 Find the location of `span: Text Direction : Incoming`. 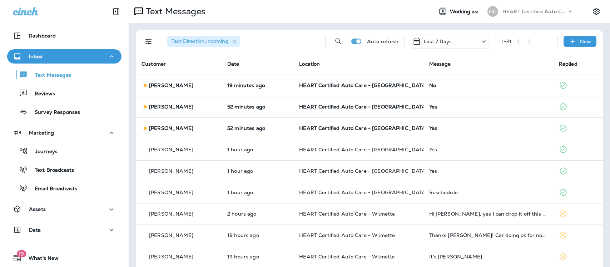

span: Text Direction : Incoming is located at coordinates (200, 41).